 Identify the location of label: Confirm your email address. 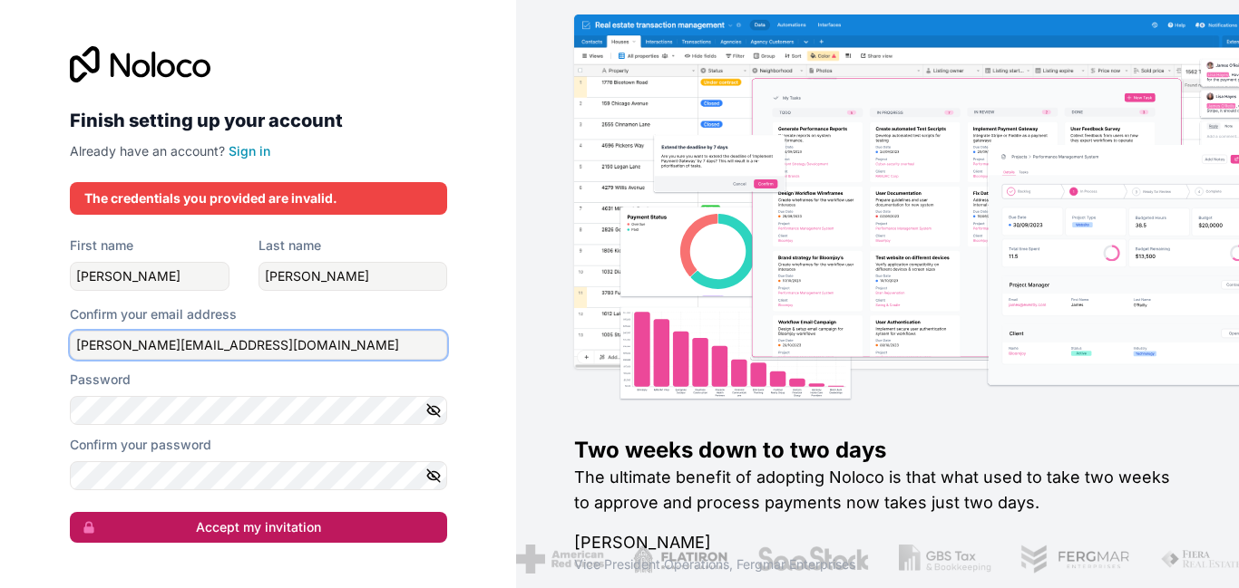
(153, 315).